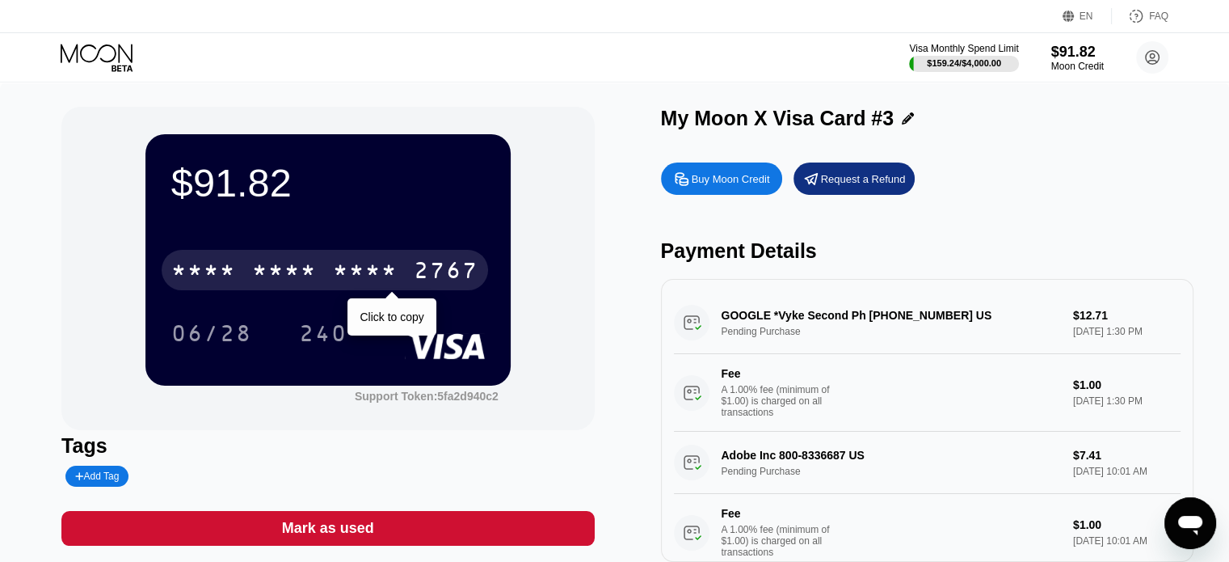  Describe the element at coordinates (963, 48) in the screenshot. I see `div: Visa Monthly Spend Limit` at that location.